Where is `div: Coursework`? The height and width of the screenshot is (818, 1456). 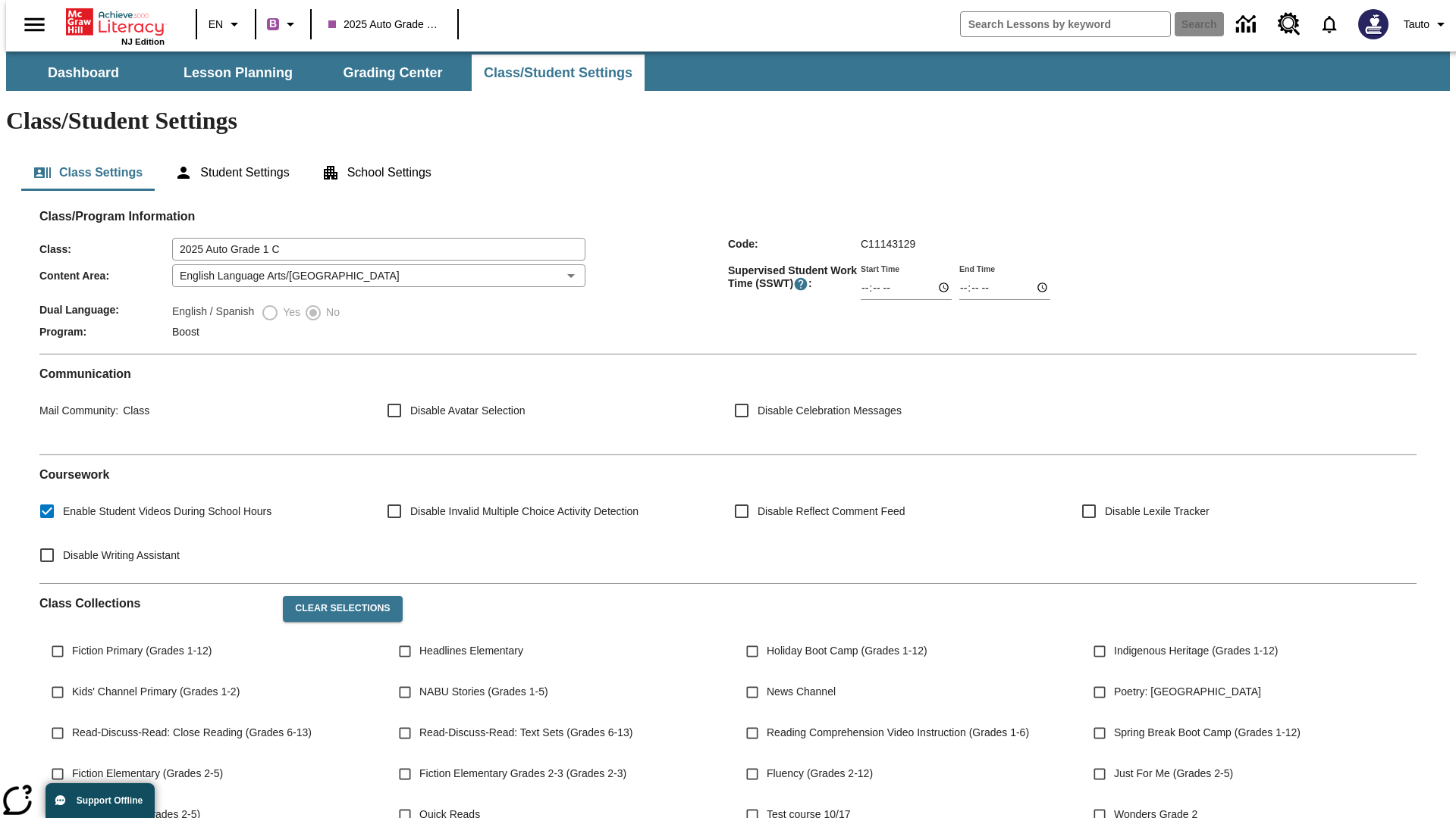
div: Coursework is located at coordinates (728, 519).